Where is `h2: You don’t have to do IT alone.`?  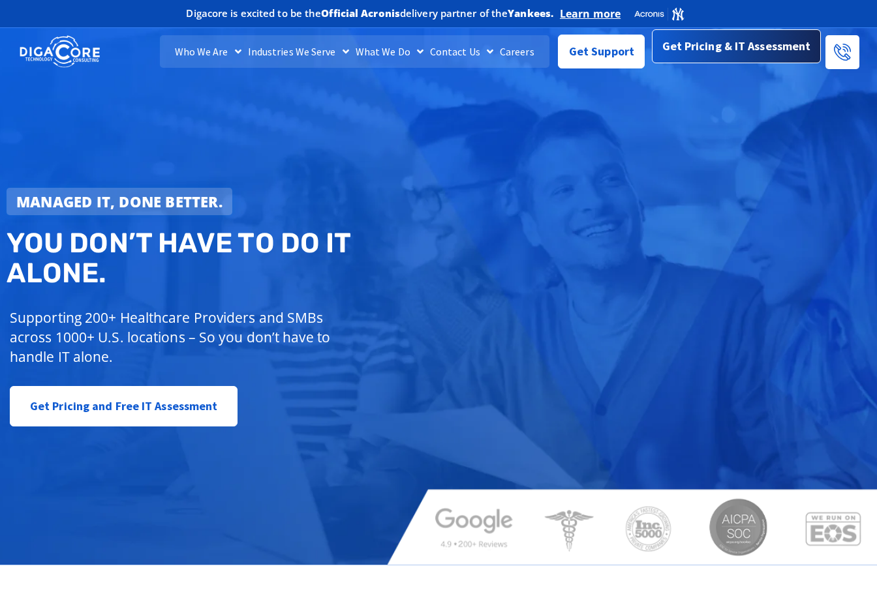 h2: You don’t have to do IT alone. is located at coordinates (227, 258).